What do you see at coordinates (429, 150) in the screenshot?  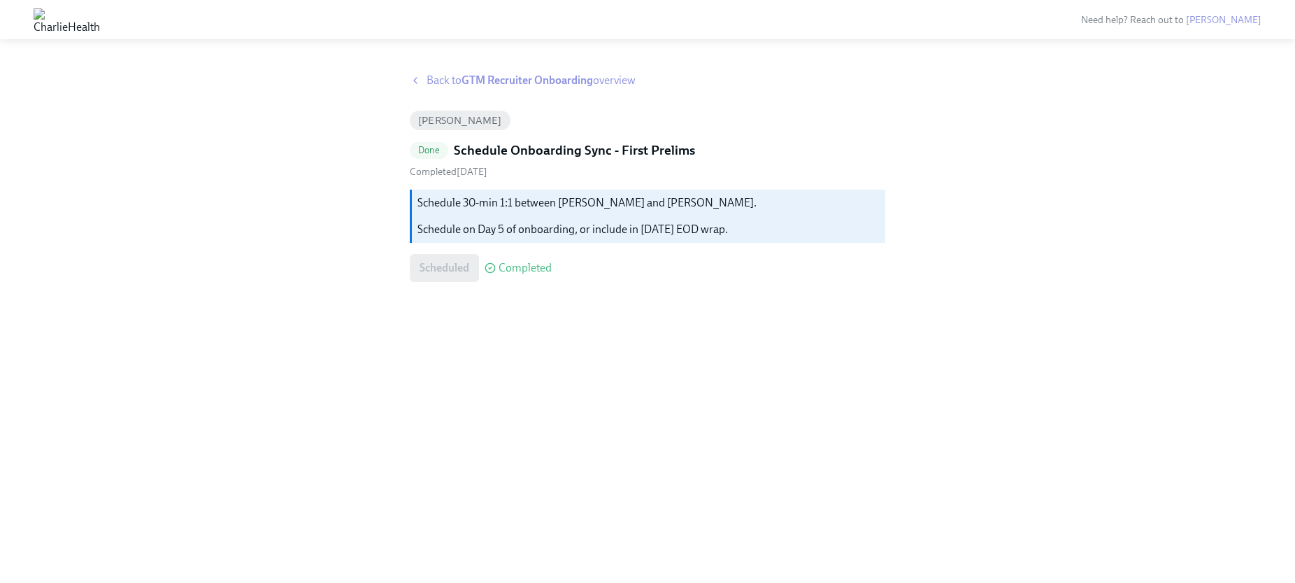 I see `span: Done` at bounding box center [429, 150].